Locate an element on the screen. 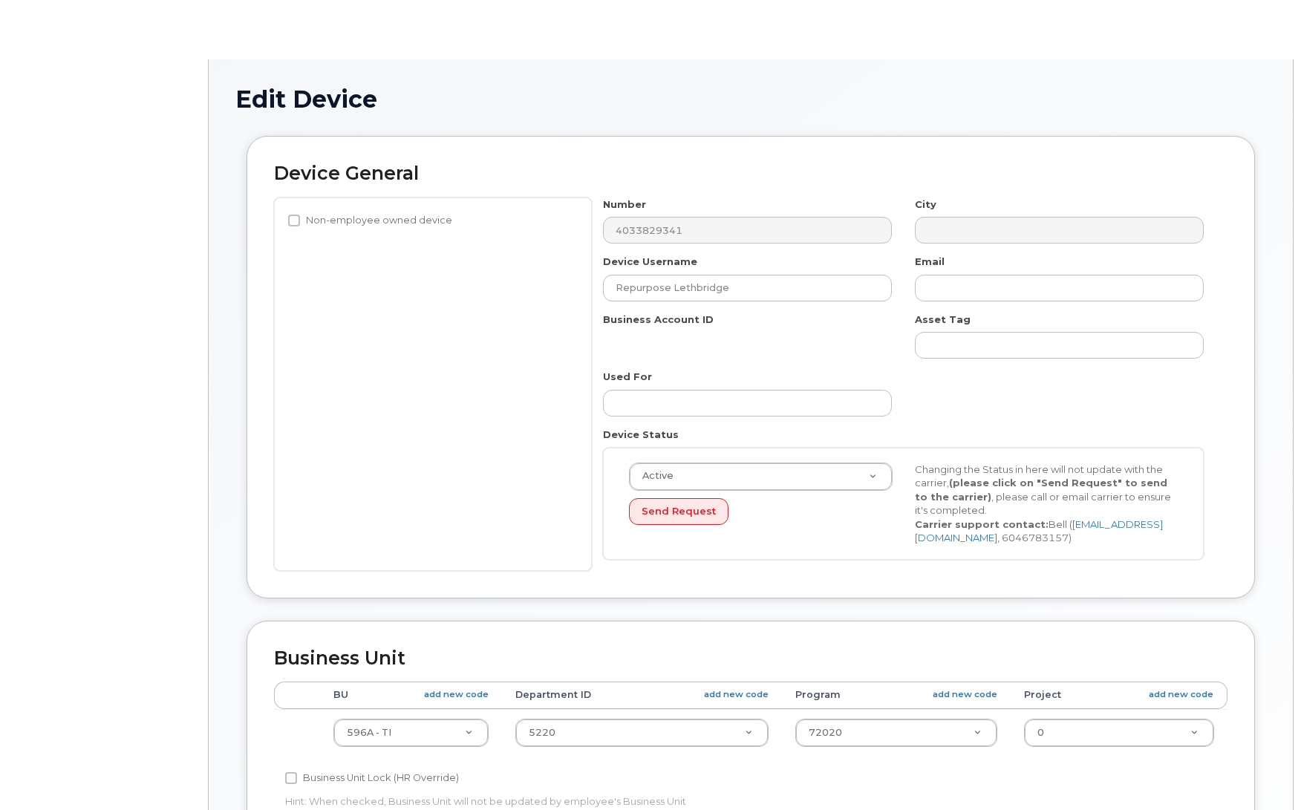 Image resolution: width=1301 pixels, height=810 pixels. strong: Carrier support contact: is located at coordinates (982, 524).